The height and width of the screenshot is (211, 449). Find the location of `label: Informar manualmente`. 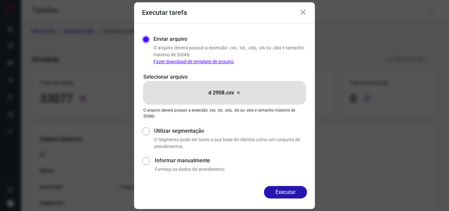

label: Informar manualmente is located at coordinates (231, 160).